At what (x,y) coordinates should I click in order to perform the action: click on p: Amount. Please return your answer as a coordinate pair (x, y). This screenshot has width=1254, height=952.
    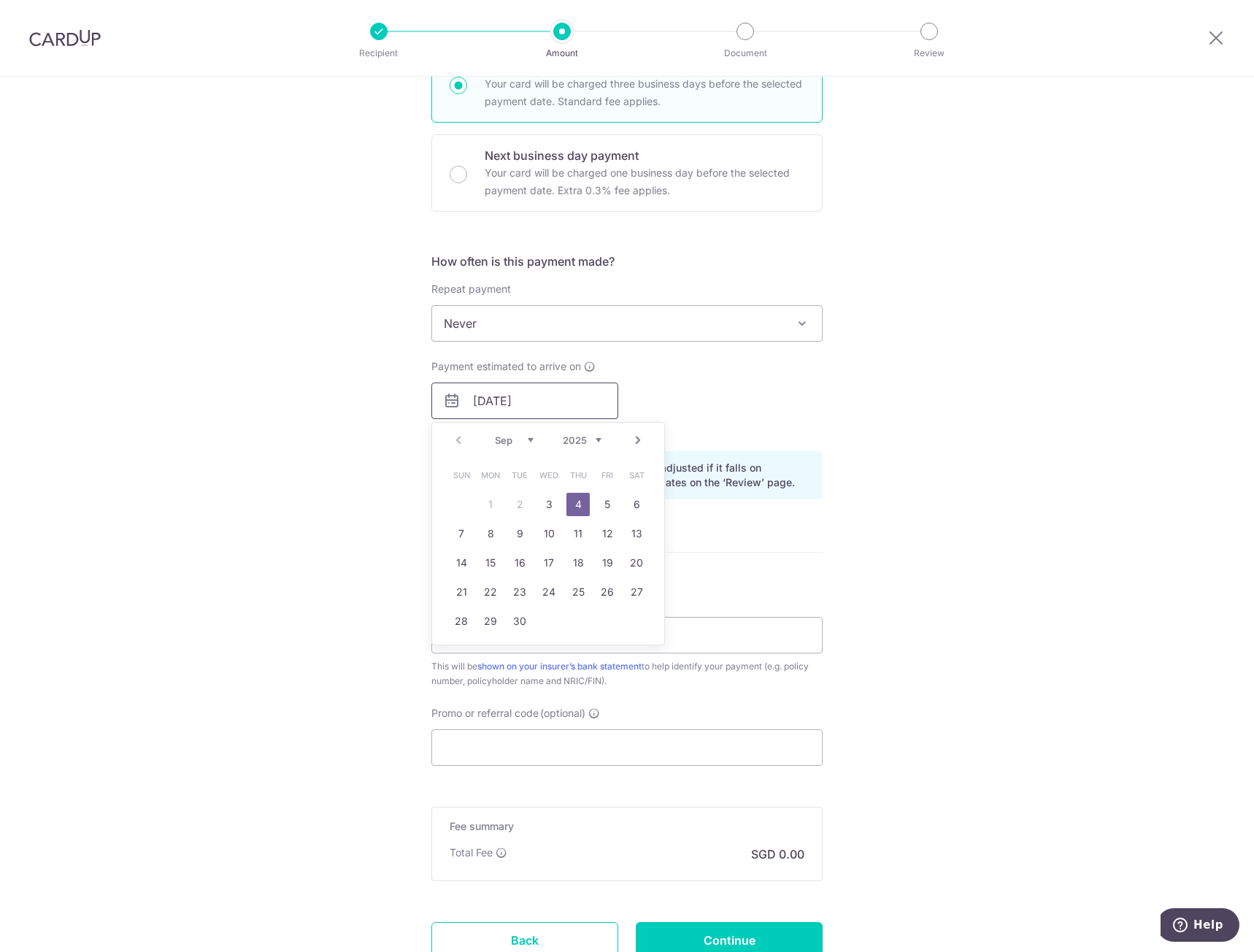
    Looking at the image, I should click on (562, 53).